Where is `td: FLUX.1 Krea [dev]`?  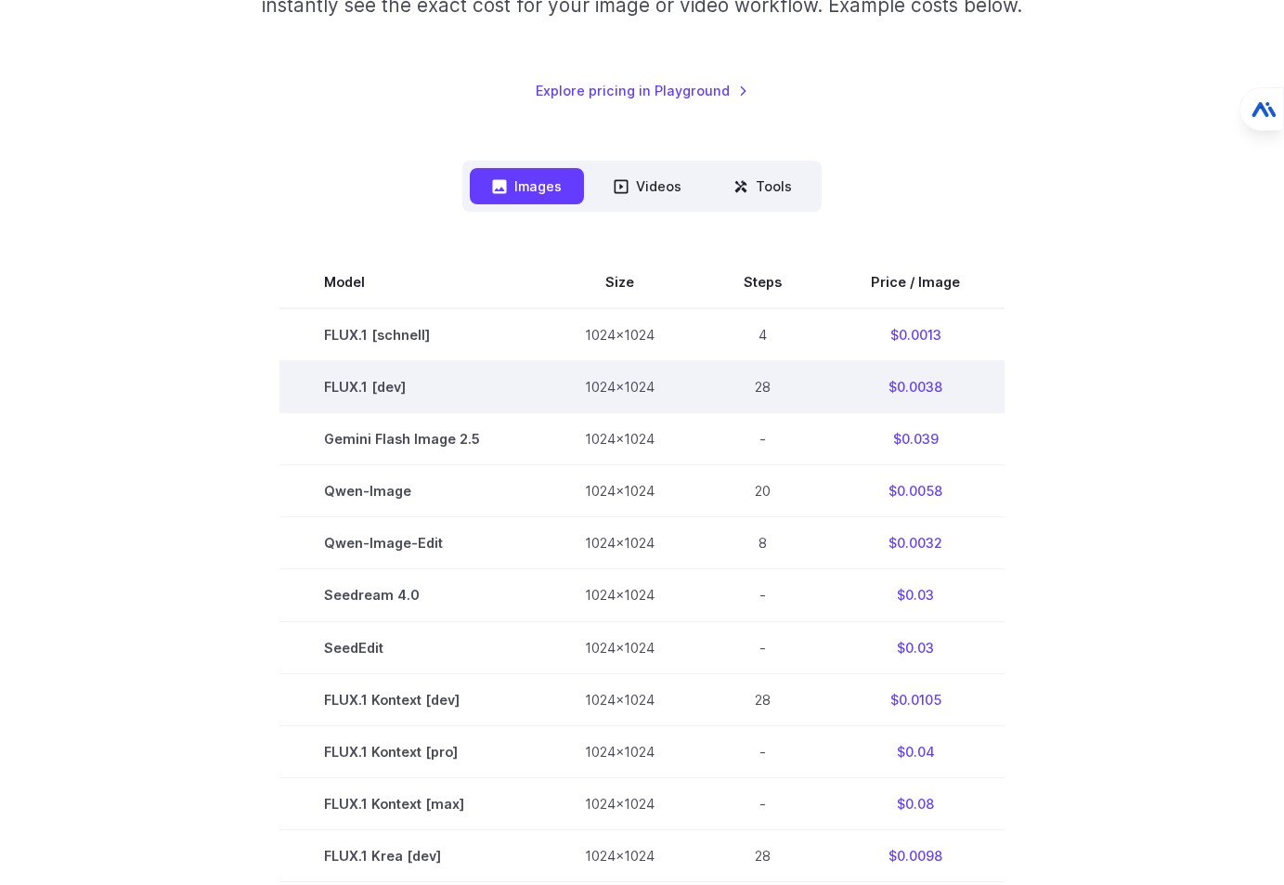 td: FLUX.1 Krea [dev] is located at coordinates (410, 855).